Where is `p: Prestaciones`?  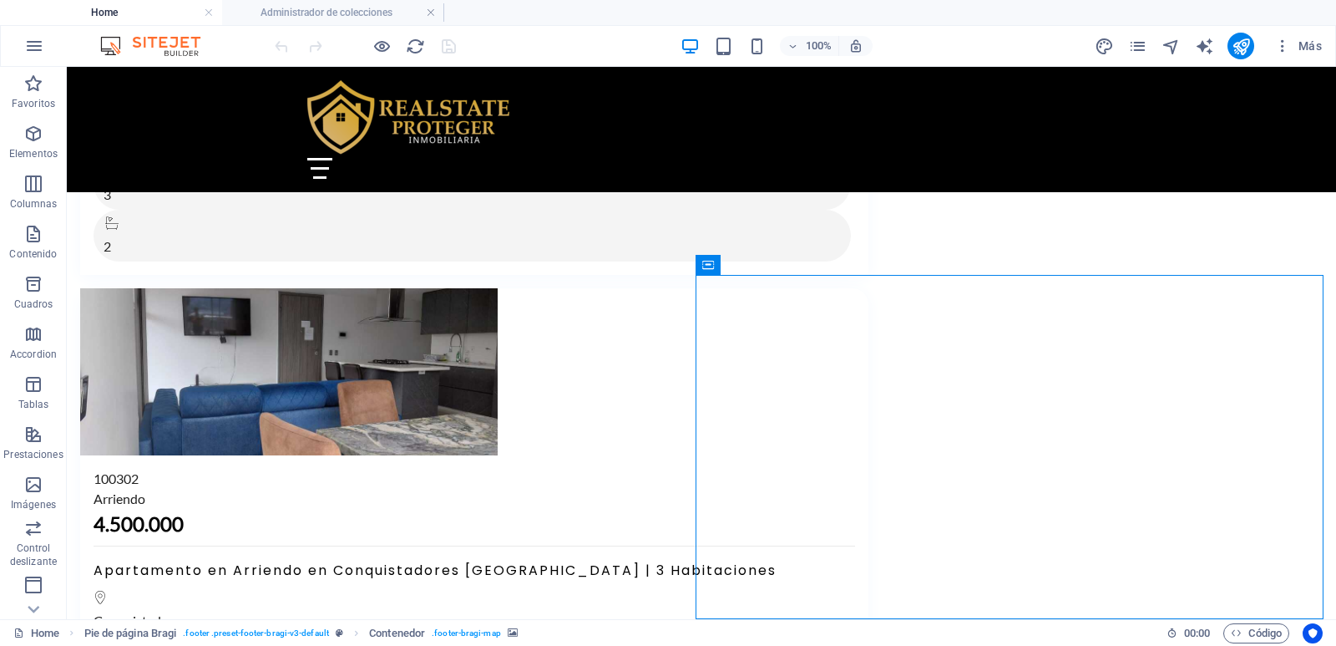 p: Prestaciones is located at coordinates (33, 454).